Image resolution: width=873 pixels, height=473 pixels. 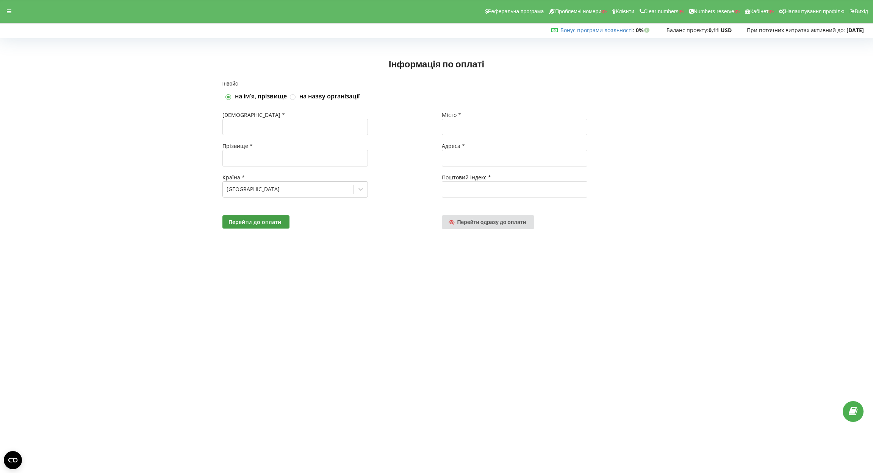 What do you see at coordinates (466, 177) in the screenshot?
I see `span: Поштовий індекс *` at bounding box center [466, 177].